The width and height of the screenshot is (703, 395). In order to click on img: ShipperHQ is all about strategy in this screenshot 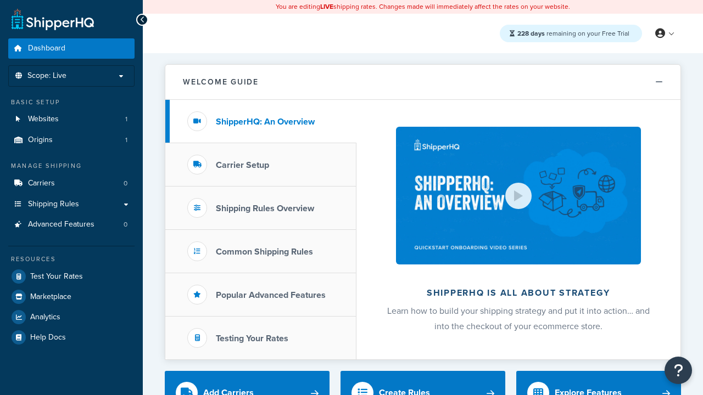, I will do `click(518, 195)`.